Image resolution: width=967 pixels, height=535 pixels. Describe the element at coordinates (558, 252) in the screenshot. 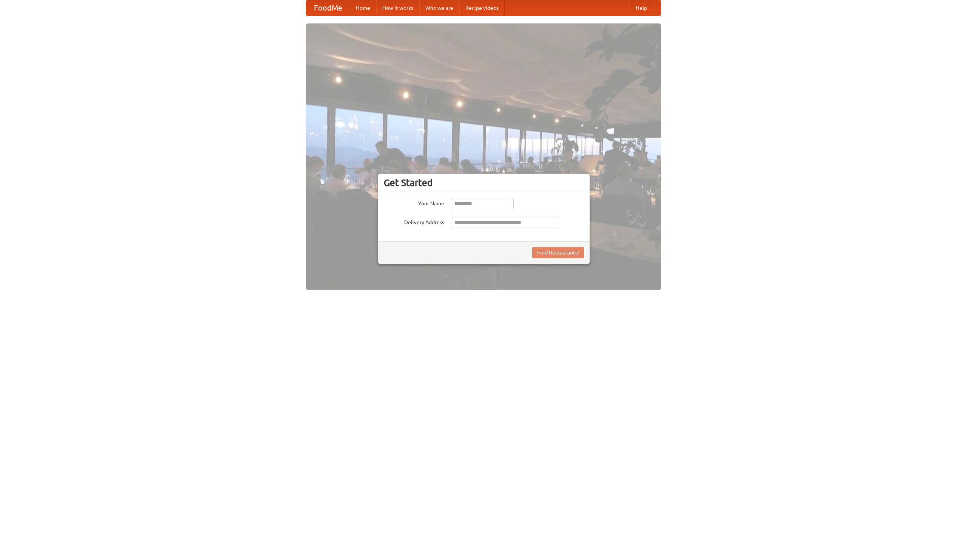

I see `button: Find Restaurants!` at that location.